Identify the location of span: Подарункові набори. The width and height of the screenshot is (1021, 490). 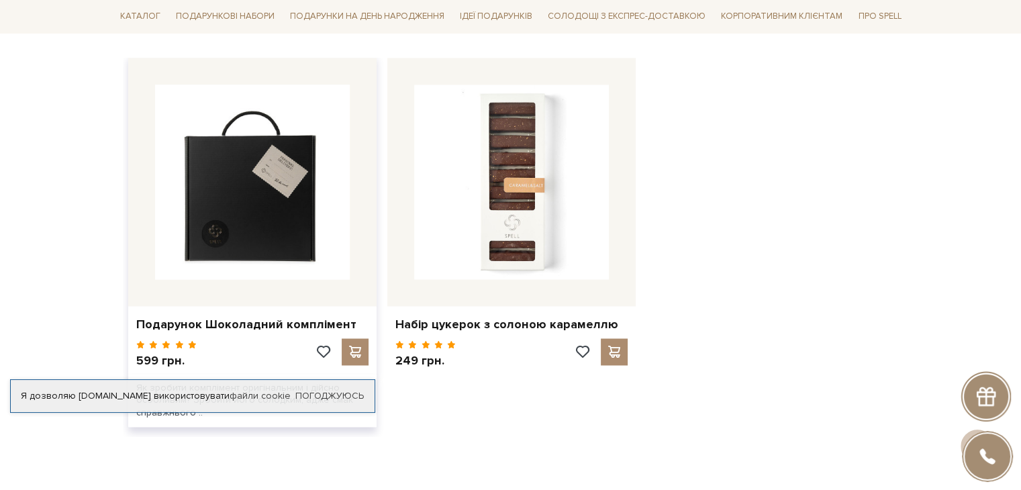
(225, 17).